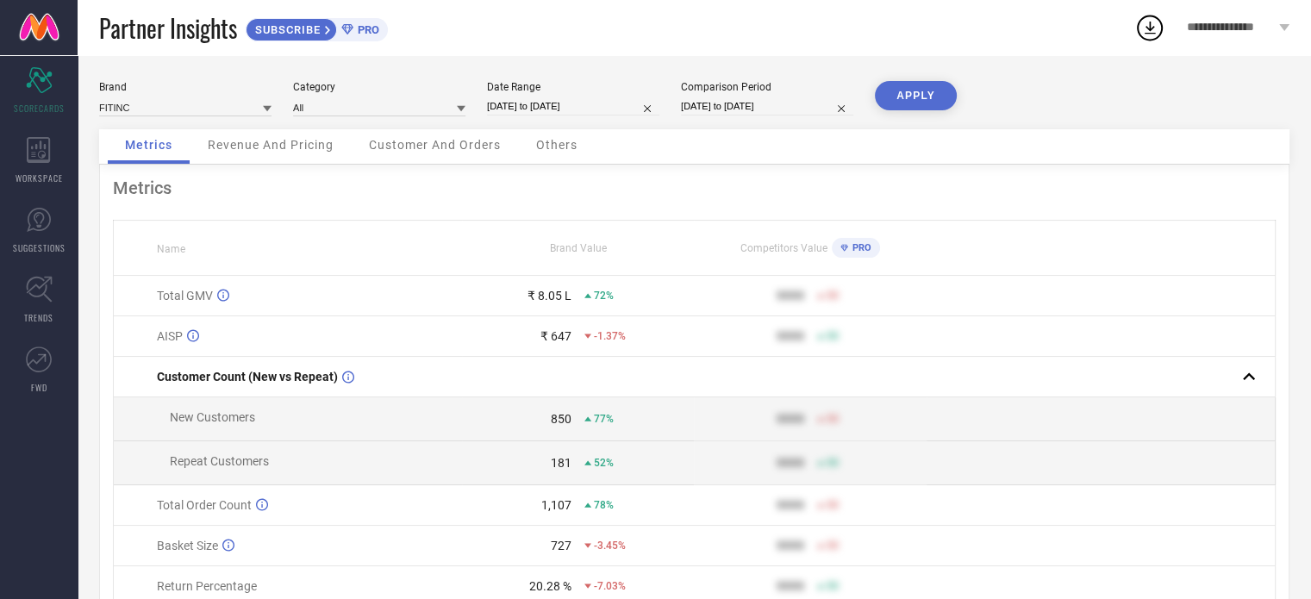 This screenshot has height=599, width=1311. What do you see at coordinates (603, 296) in the screenshot?
I see `span: 72%` at bounding box center [603, 296].